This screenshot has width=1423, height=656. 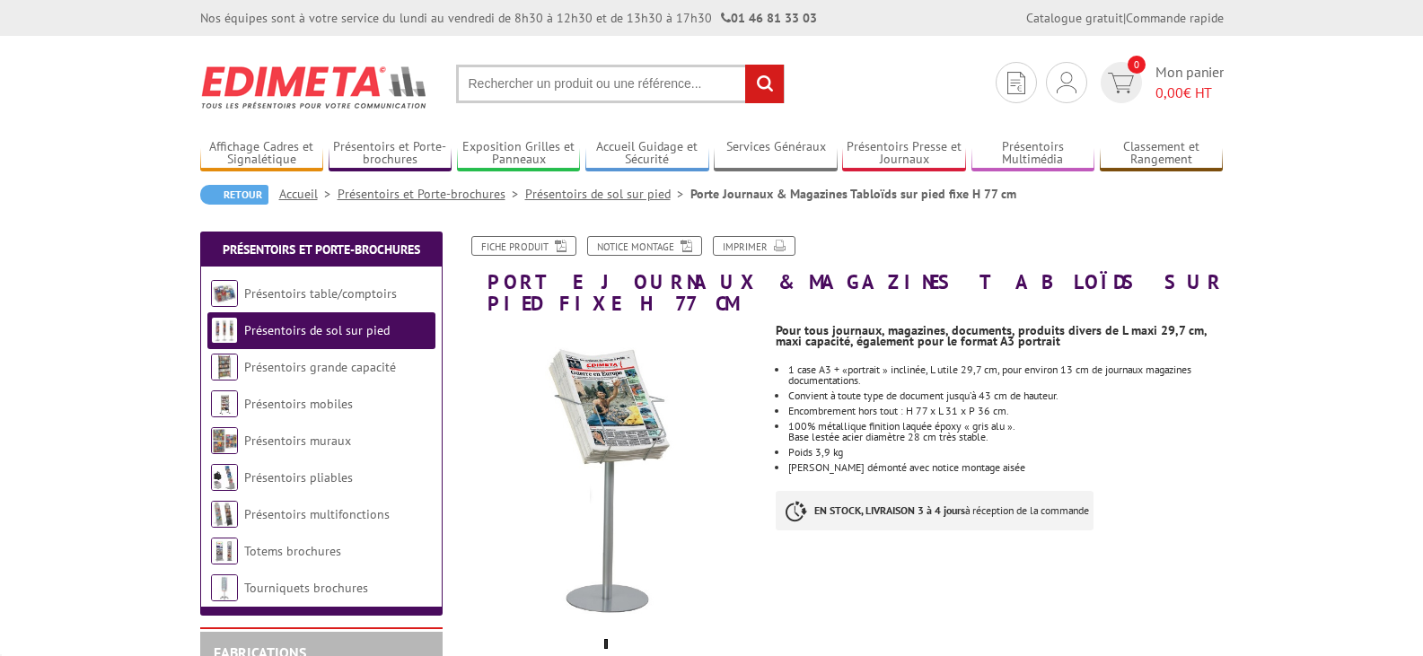 I want to click on a: Accueil Guidage et Sécurité, so click(x=647, y=154).